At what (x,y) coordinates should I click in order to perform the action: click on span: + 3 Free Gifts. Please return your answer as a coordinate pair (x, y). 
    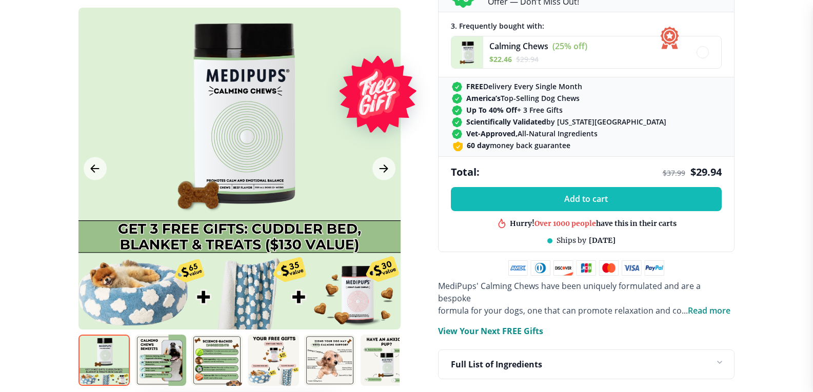
    Looking at the image, I should click on (514, 110).